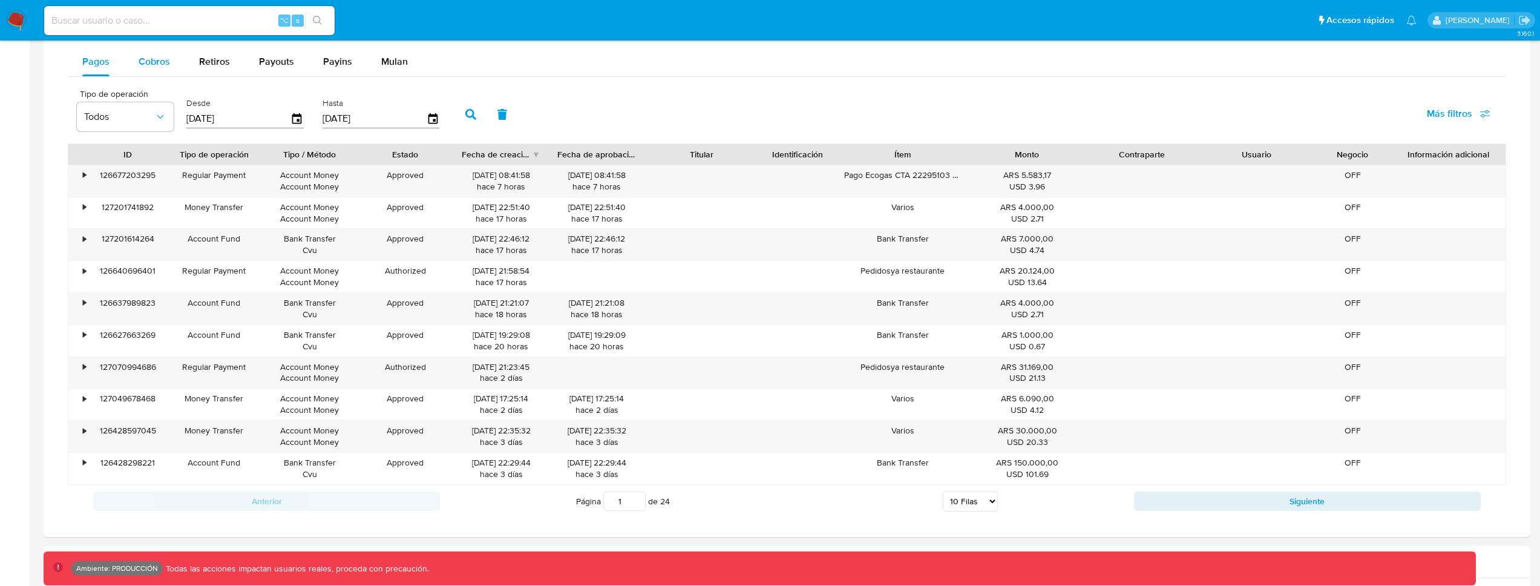 This screenshot has width=1540, height=586. What do you see at coordinates (298, 20) in the screenshot?
I see `span: s` at bounding box center [298, 20].